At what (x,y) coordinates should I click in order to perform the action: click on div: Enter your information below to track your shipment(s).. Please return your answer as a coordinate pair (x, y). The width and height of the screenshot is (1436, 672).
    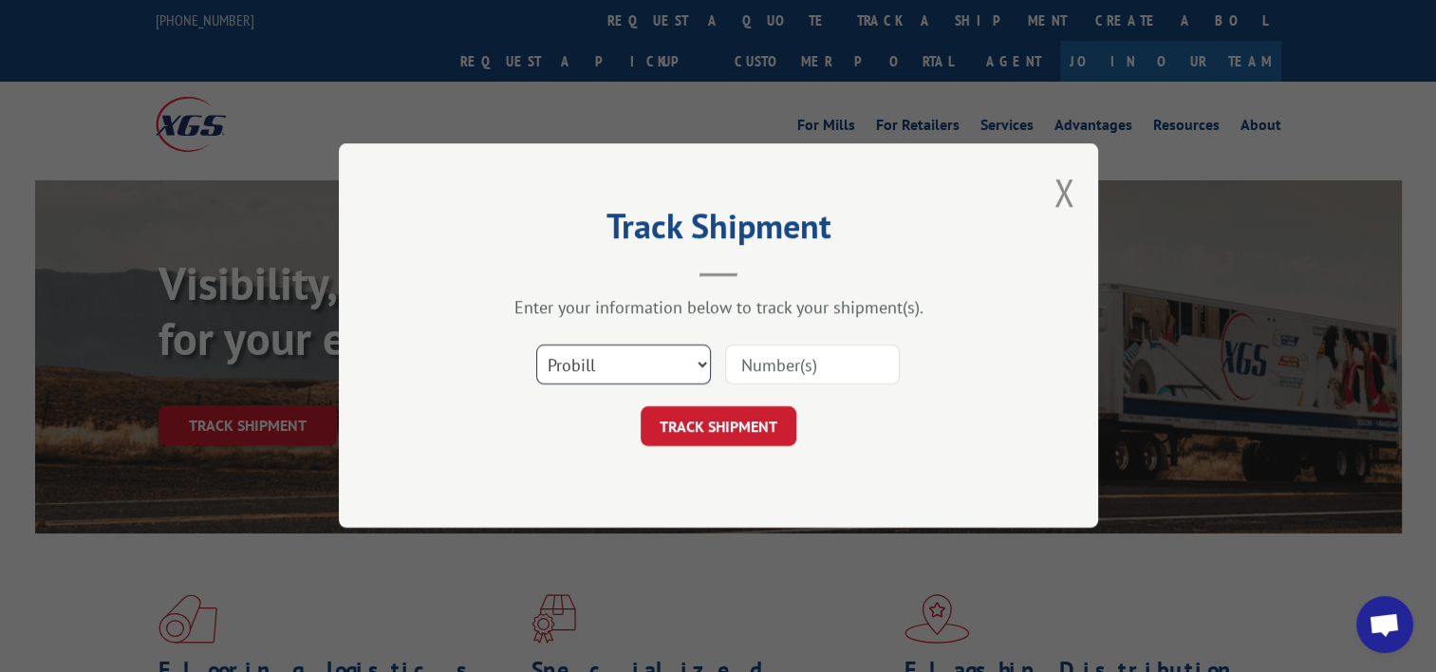
    Looking at the image, I should click on (718, 307).